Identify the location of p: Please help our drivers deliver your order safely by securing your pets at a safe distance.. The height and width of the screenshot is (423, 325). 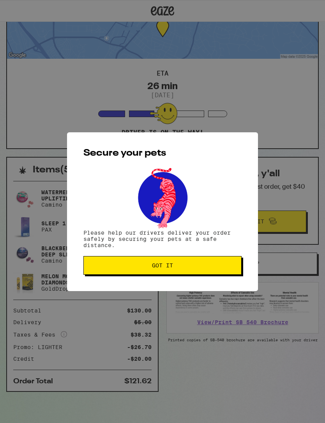
(162, 239).